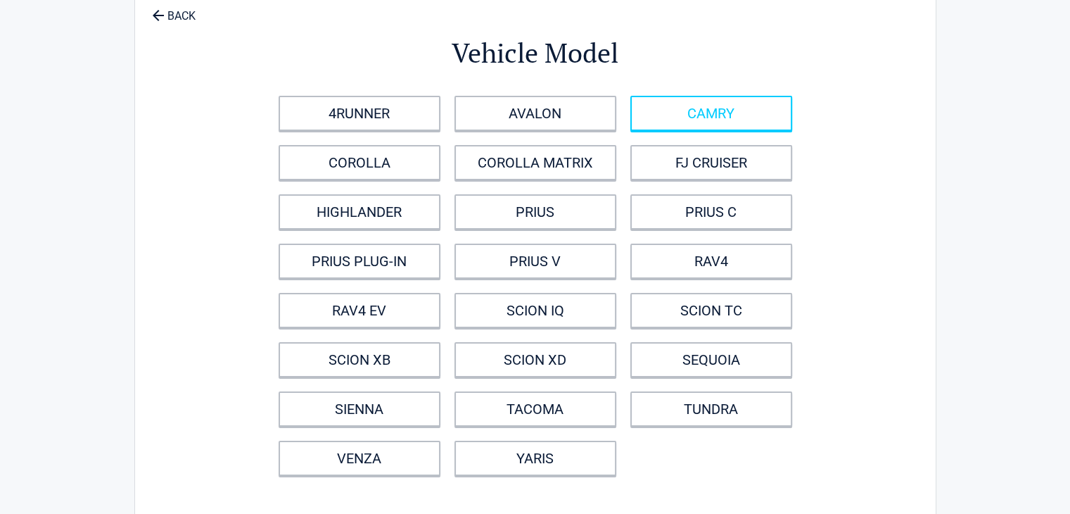 This screenshot has height=514, width=1070. Describe the element at coordinates (535, 53) in the screenshot. I see `h2: Vehicle Model` at that location.